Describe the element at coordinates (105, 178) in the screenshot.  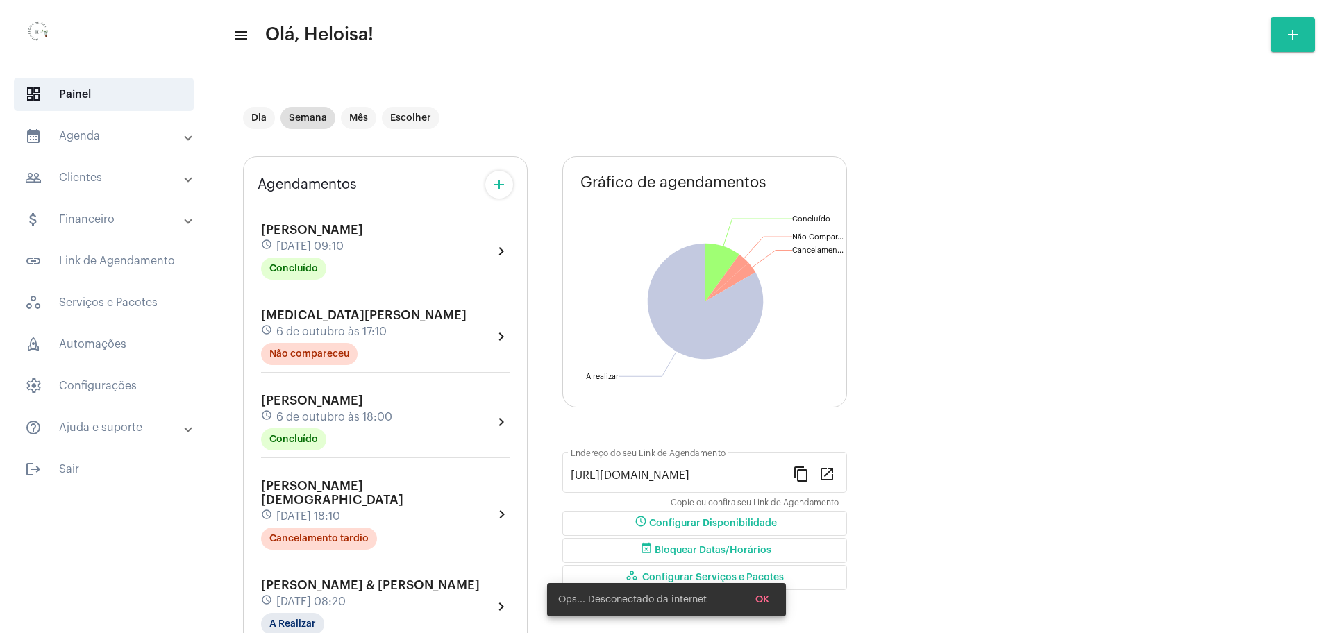
I see `mat-panel-title: Clientes` at that location.